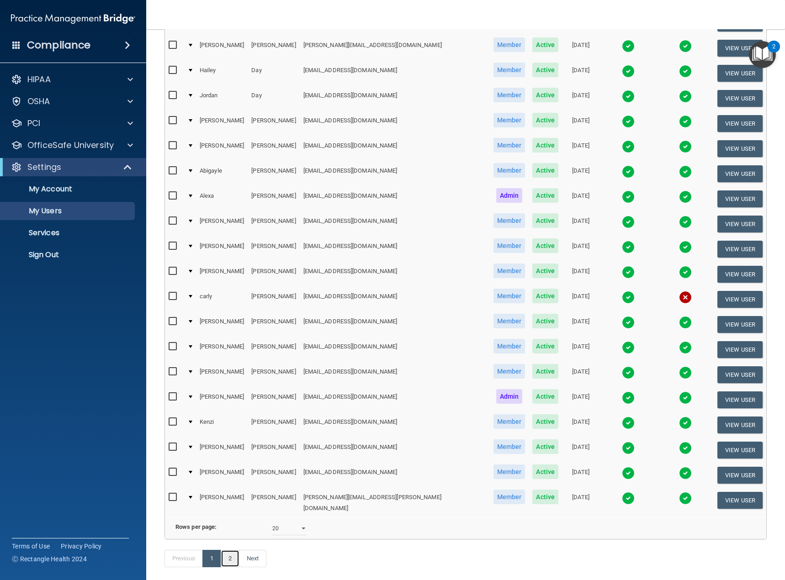 Image resolution: width=785 pixels, height=580 pixels. What do you see at coordinates (222, 199) in the screenshot?
I see `td: Alexa` at bounding box center [222, 199].